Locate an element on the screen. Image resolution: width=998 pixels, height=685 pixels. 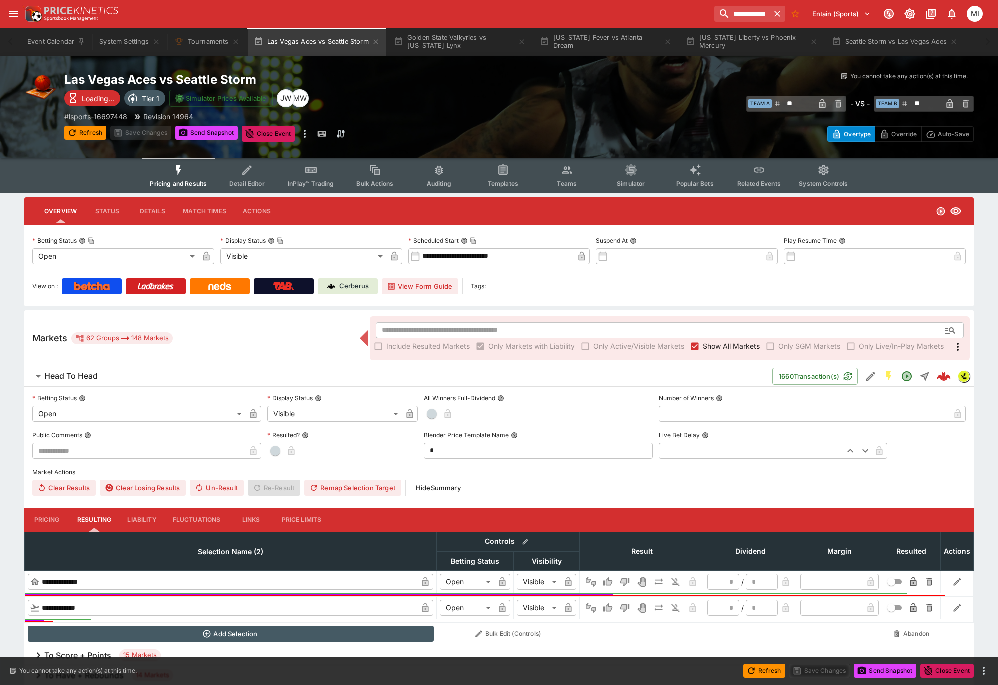
span: Re-Result is located at coordinates (274, 488).